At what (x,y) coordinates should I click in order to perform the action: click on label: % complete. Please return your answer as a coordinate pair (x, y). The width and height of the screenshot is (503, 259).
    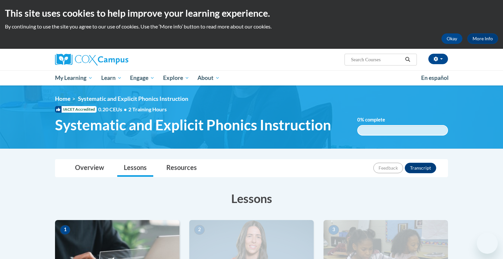
    Looking at the image, I should click on (376, 120).